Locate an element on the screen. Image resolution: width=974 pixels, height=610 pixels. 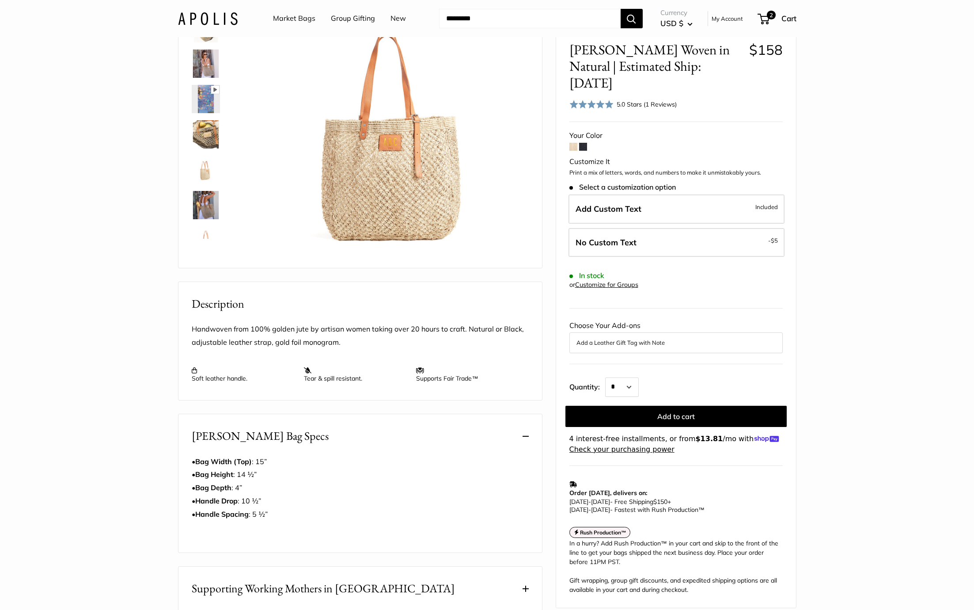
label: Quantity: is located at coordinates (587, 385).